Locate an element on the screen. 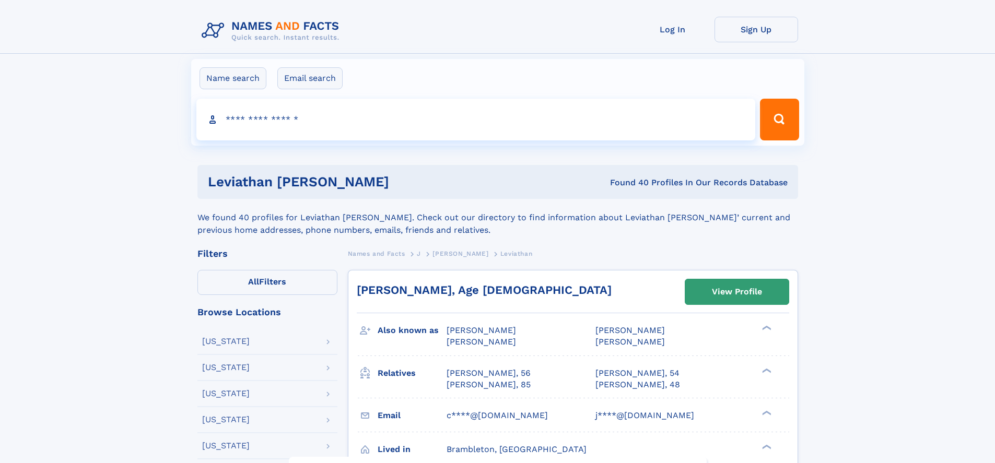 This screenshot has height=463, width=995. div: Filters is located at coordinates (267, 254).